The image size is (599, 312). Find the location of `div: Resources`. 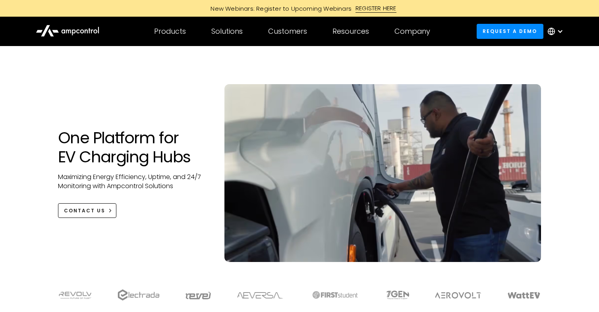

div: Resources is located at coordinates (351, 31).